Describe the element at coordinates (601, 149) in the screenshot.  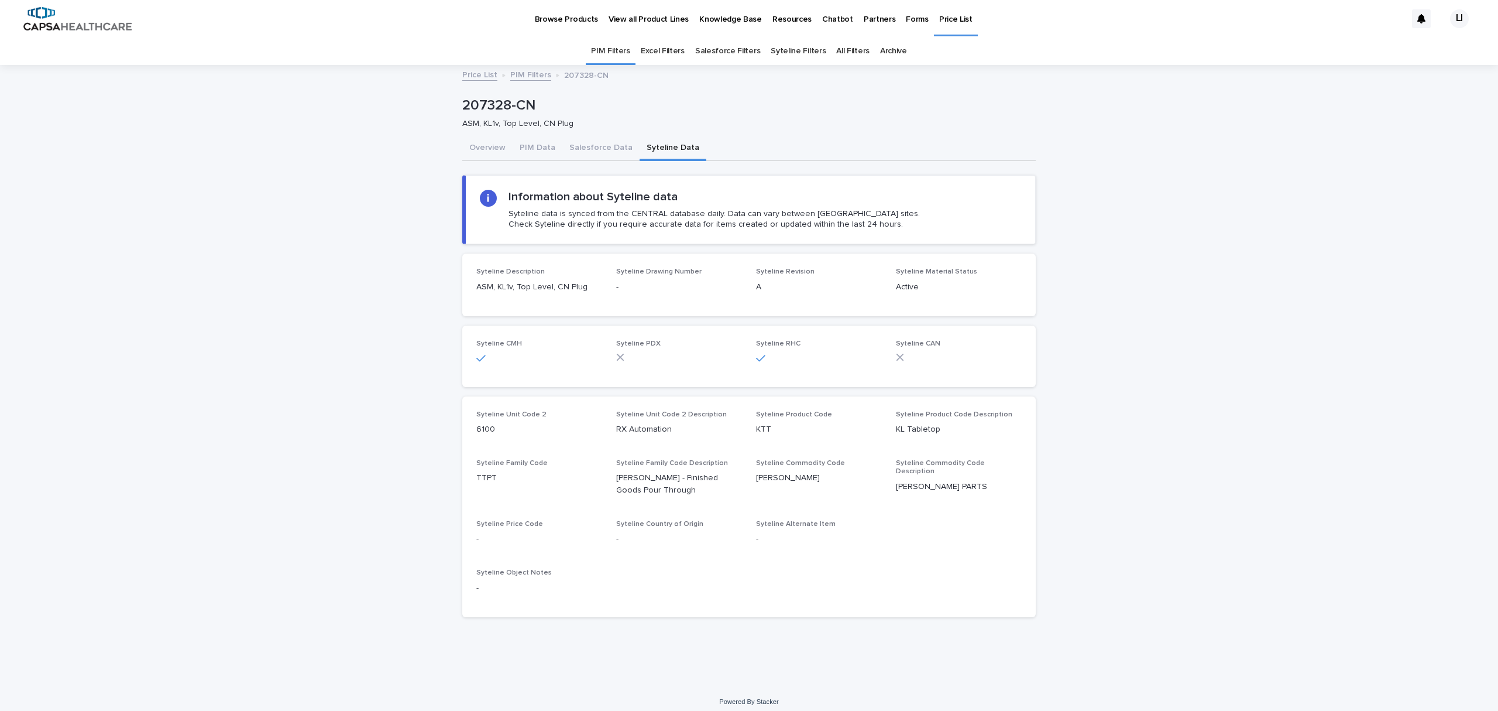
I see `button: Salesforce Data` at that location.